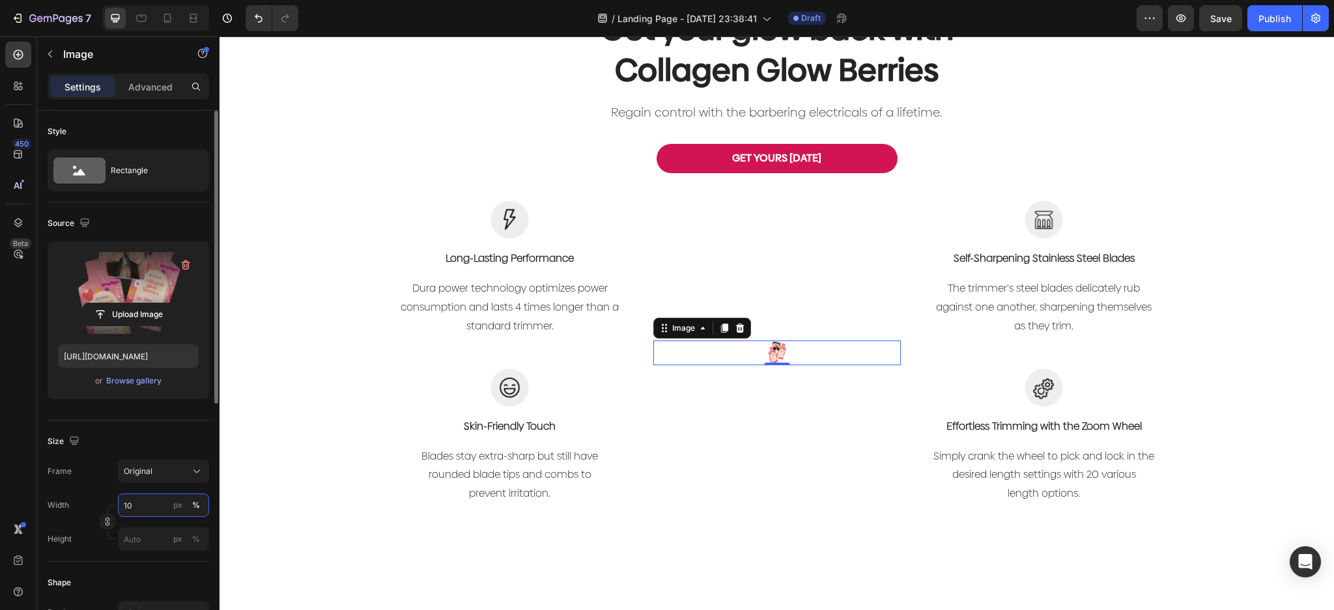  I want to click on input: https://example.com/image.jpg, so click(128, 356).